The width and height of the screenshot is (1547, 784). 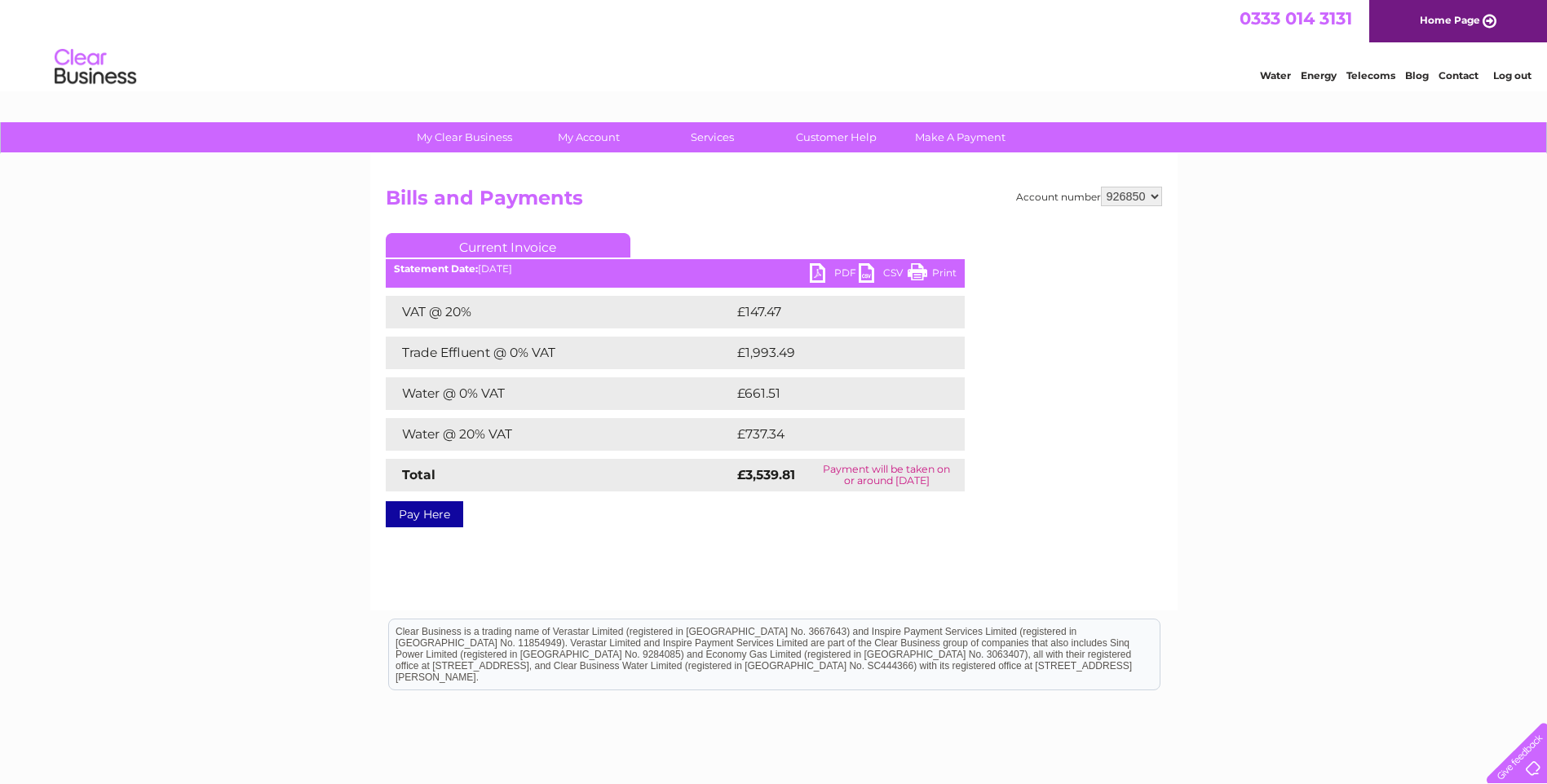 I want to click on span: 0333 014 3131, so click(x=1295, y=18).